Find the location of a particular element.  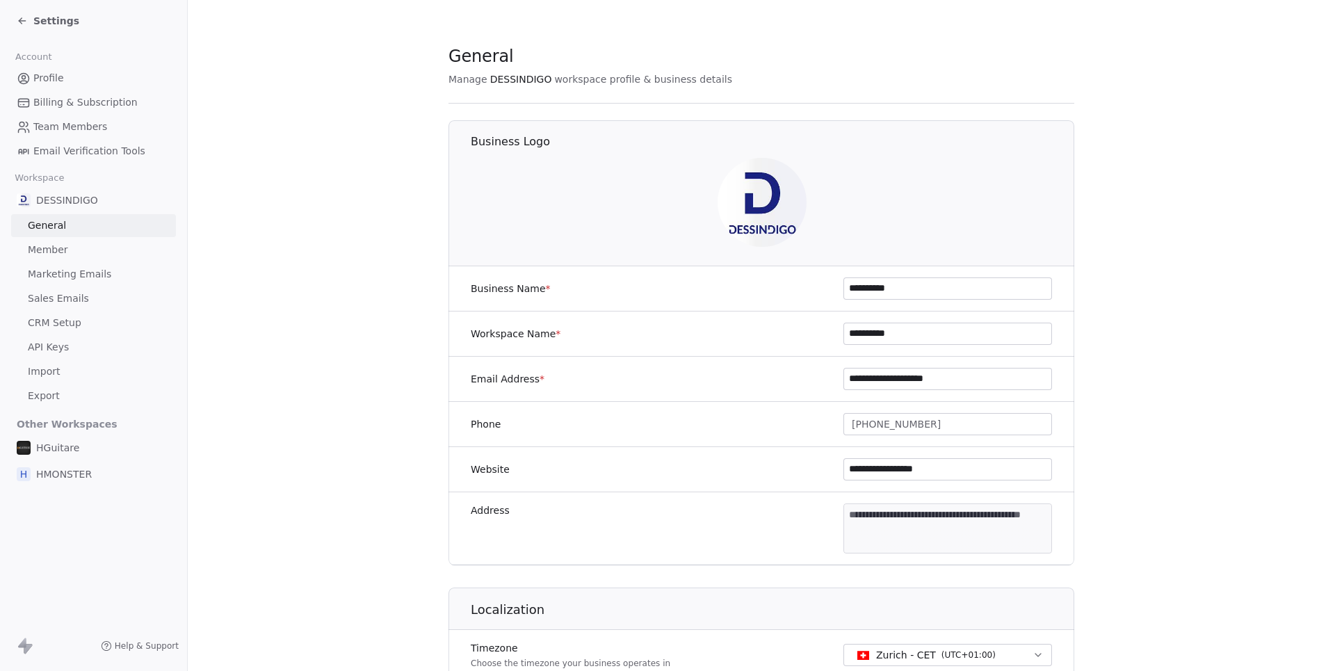

span: Member is located at coordinates (48, 250).